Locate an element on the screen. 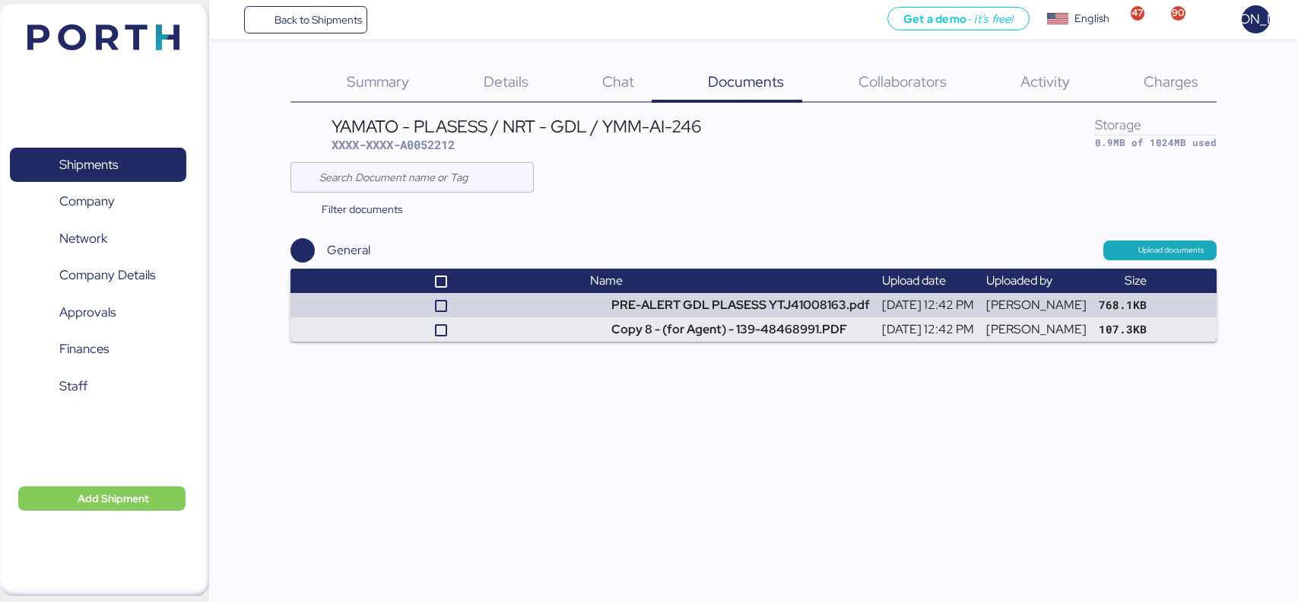  span: Staff is located at coordinates (73, 386).